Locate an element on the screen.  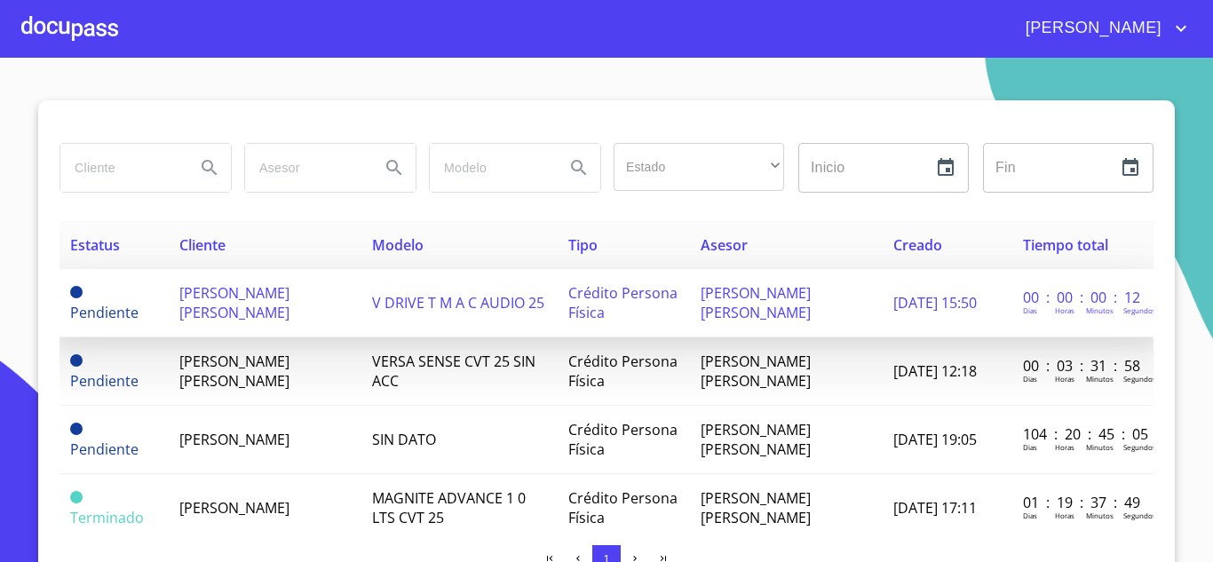
span: Estatus is located at coordinates (95, 245).